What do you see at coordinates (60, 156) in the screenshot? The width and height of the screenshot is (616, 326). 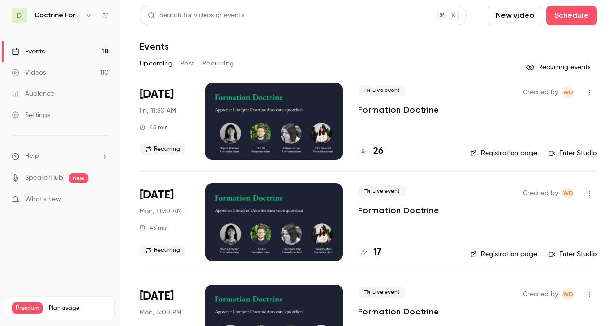 I see `li: help-dropdown-opener` at bounding box center [60, 156].